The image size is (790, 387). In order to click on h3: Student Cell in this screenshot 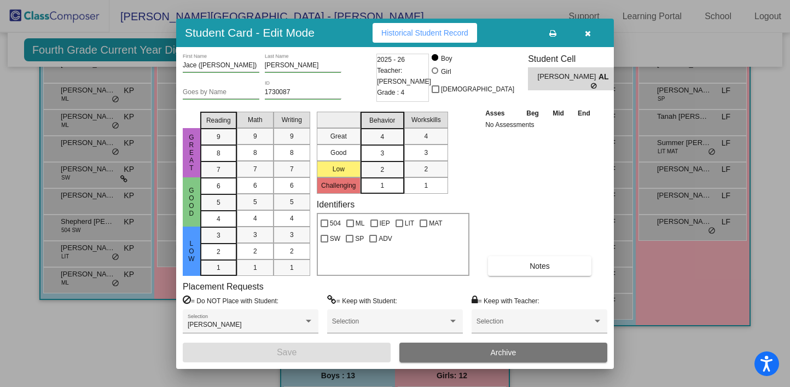, I will do `click(575, 59)`.